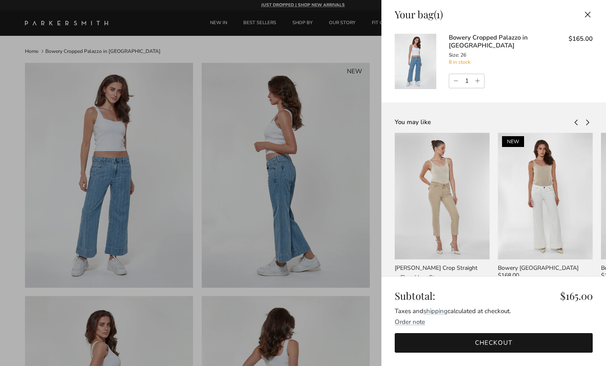  I want to click on div: Taxes and calculated at checkout., so click(494, 311).